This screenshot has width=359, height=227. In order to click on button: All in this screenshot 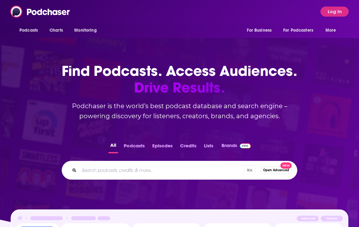, I will do `click(113, 147)`.